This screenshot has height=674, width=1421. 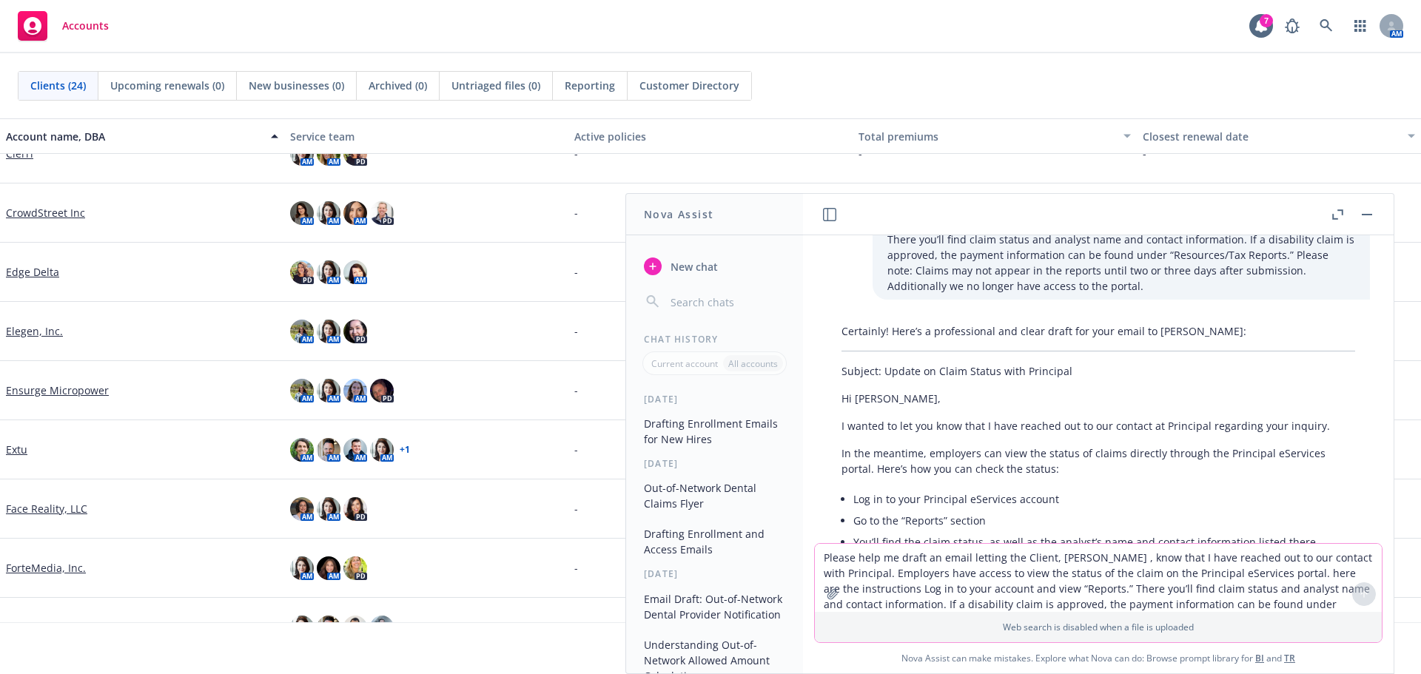 I want to click on button: Service team, so click(x=426, y=136).